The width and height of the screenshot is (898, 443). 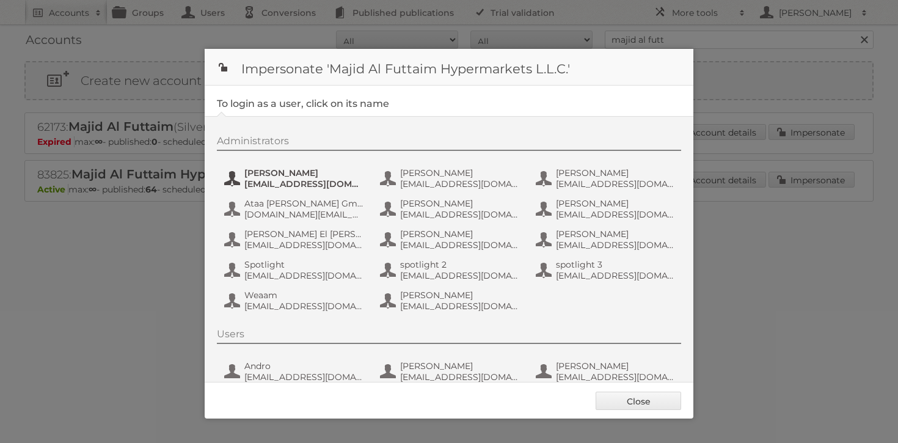 I want to click on span: Andro, so click(x=304, y=366).